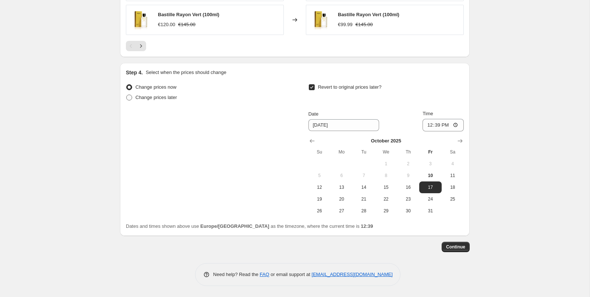  I want to click on span: 28, so click(364, 211).